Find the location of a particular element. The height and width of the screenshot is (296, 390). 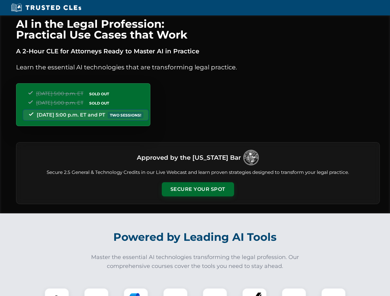

p: Learn the essential AI technologies that are transforming legal practice. is located at coordinates (198, 67).